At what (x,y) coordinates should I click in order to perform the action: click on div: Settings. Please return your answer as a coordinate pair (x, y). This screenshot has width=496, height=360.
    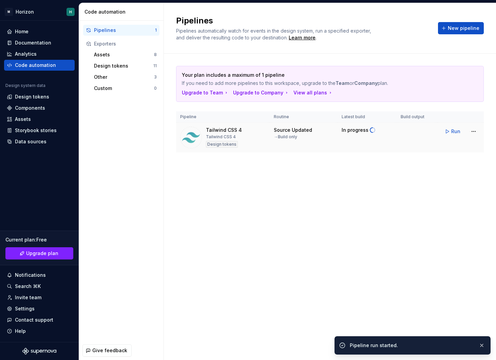
    Looking at the image, I should click on (25, 308).